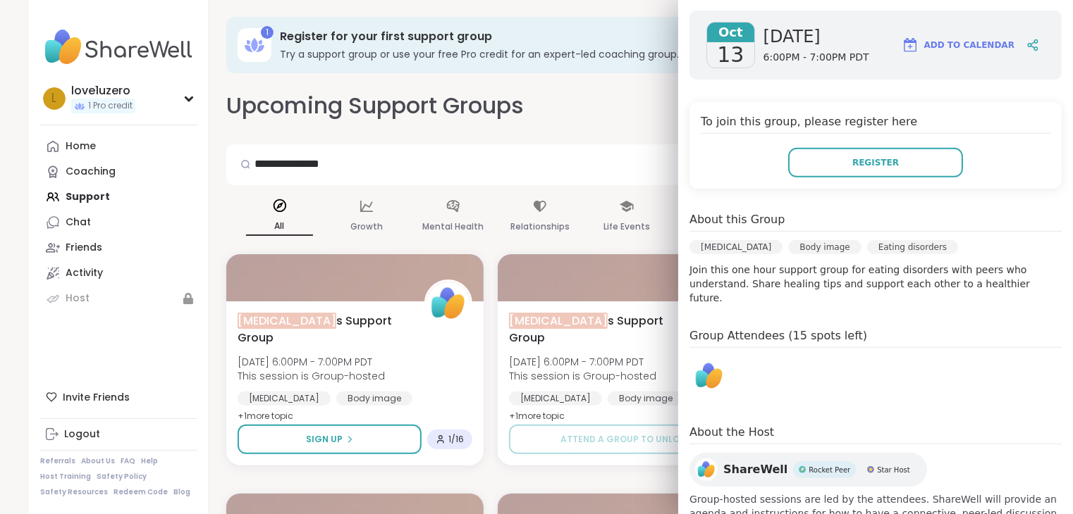  I want to click on a: Logout, so click(118, 435).